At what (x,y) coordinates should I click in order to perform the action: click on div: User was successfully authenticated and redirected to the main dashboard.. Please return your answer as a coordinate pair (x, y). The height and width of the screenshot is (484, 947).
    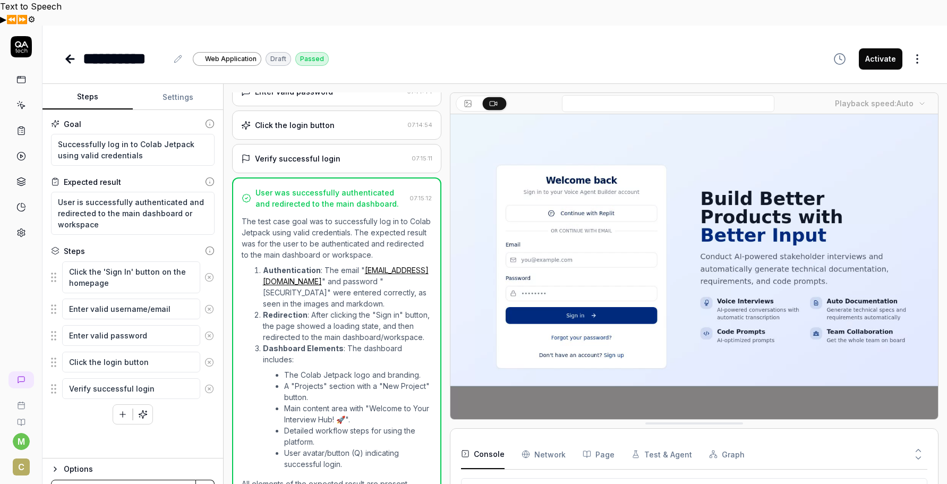
    Looking at the image, I should click on (330, 198).